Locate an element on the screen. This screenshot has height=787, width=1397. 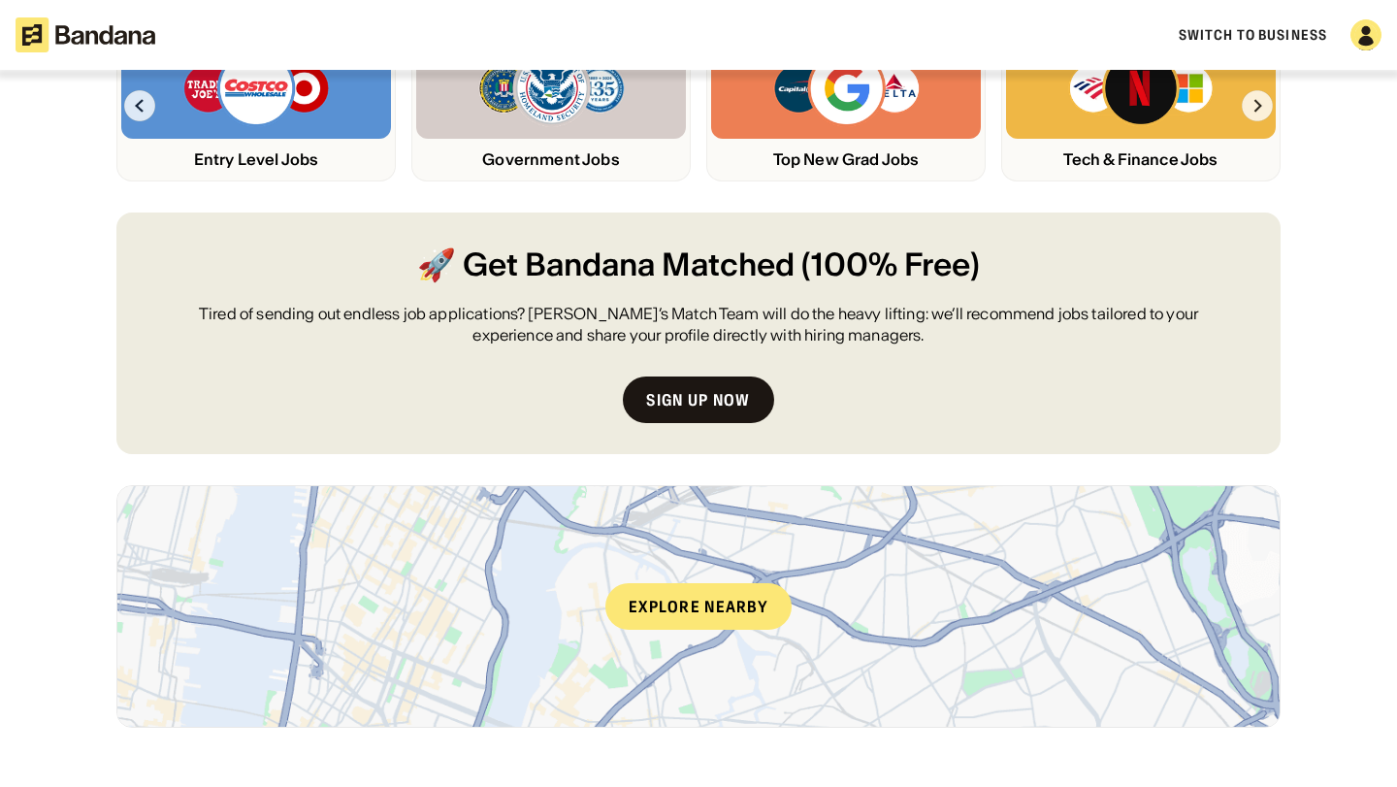
span: 🚀 Get Bandana Matched is located at coordinates (606, 265).